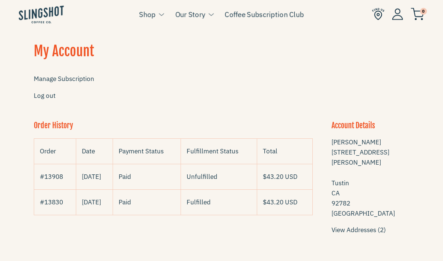 Image resolution: width=443 pixels, height=261 pixels. Describe the element at coordinates (264, 14) in the screenshot. I see `a: Coffee Subscription Club` at that location.